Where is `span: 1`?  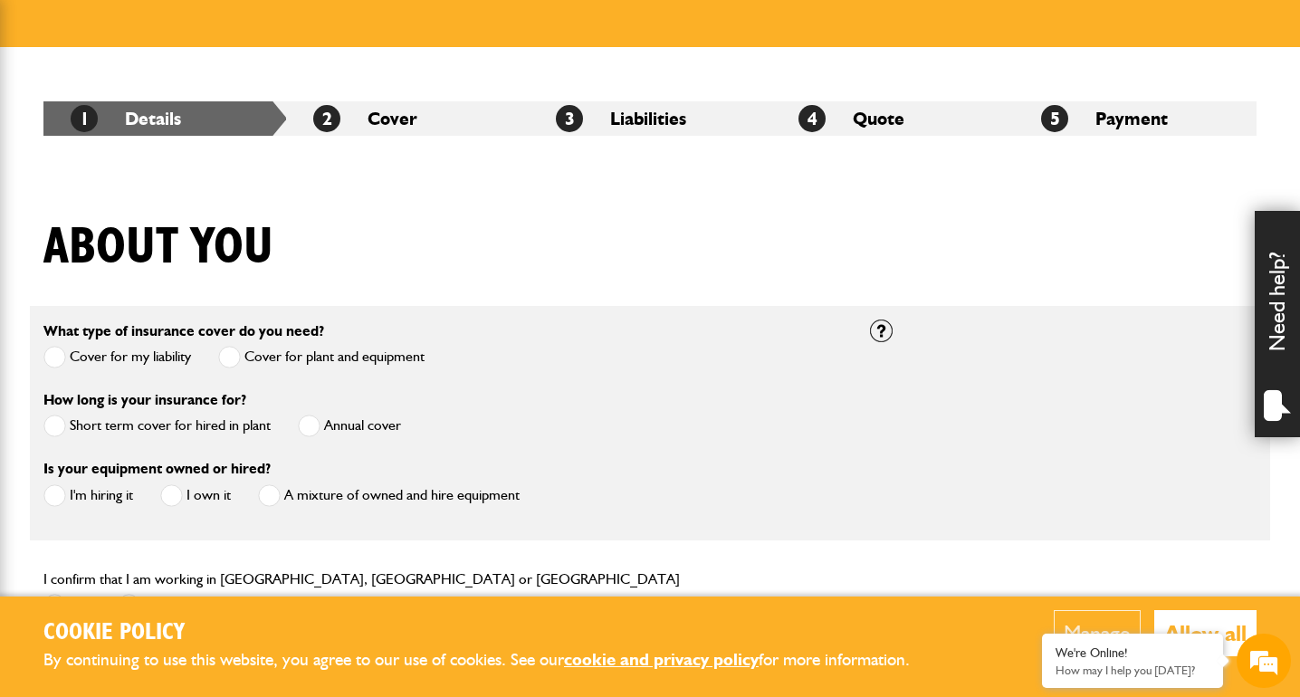 span: 1 is located at coordinates (84, 119).